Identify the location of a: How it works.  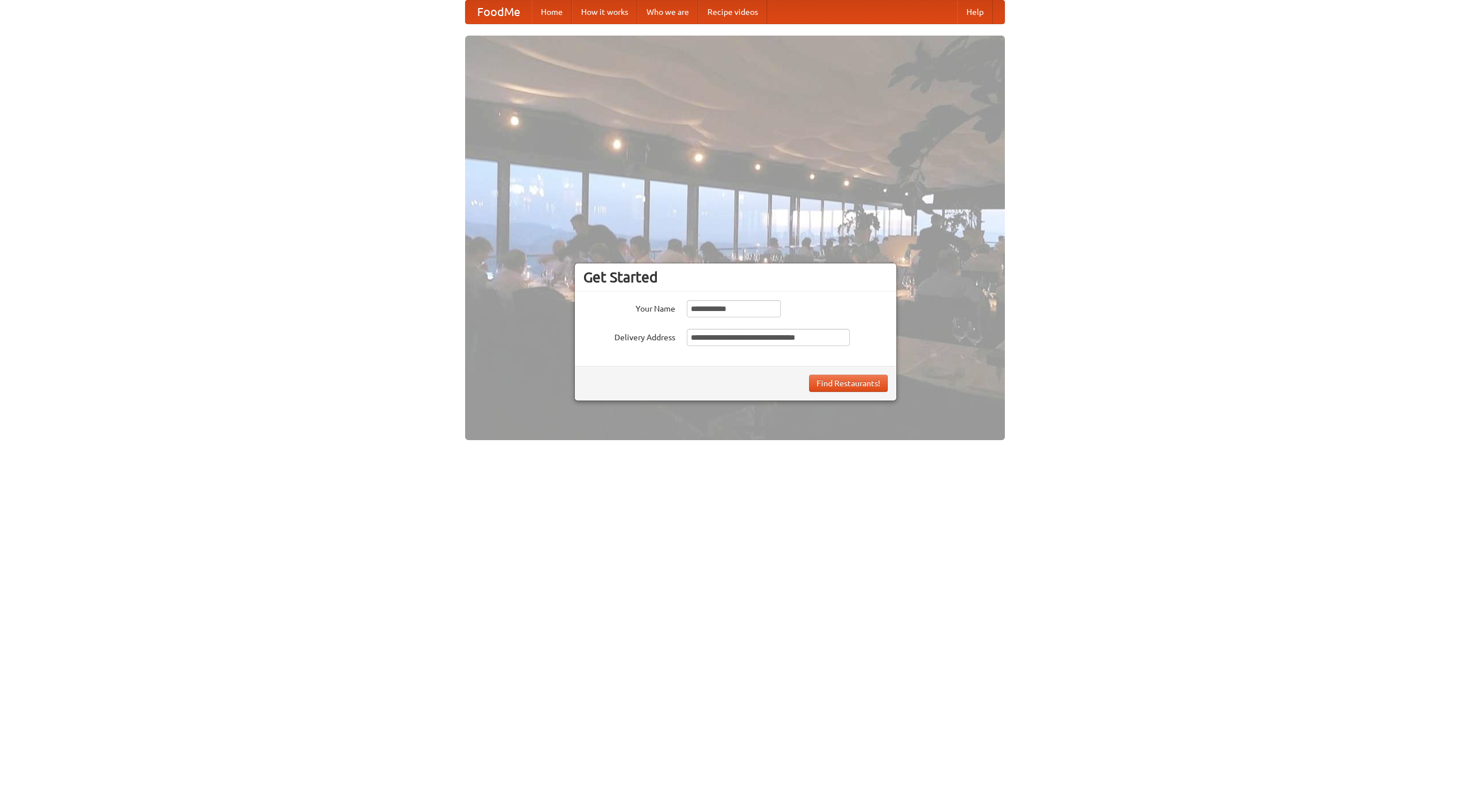
(605, 12).